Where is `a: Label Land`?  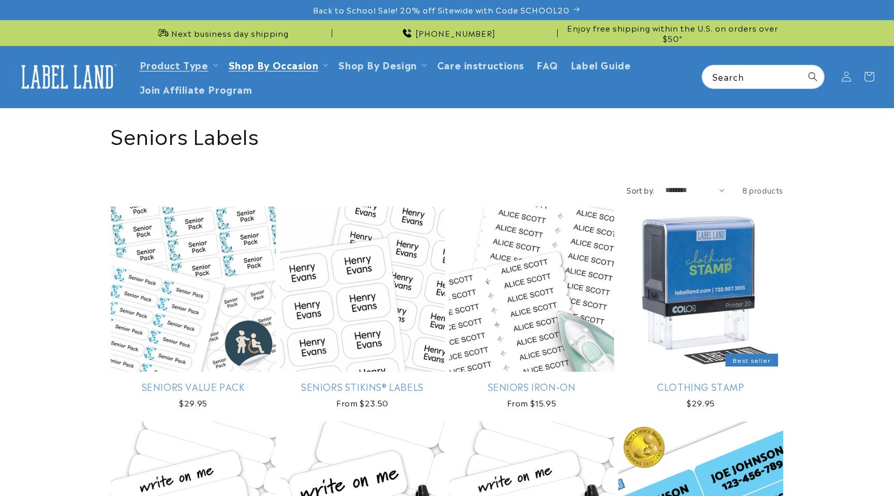
a: Label Land is located at coordinates (67, 77).